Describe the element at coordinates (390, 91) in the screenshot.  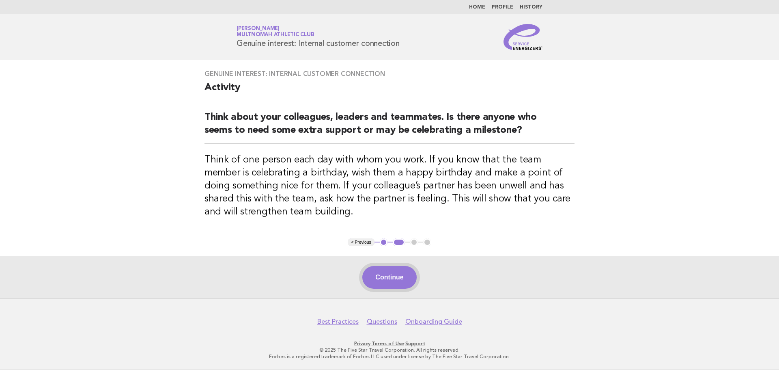
I see `h2: Activity` at that location.